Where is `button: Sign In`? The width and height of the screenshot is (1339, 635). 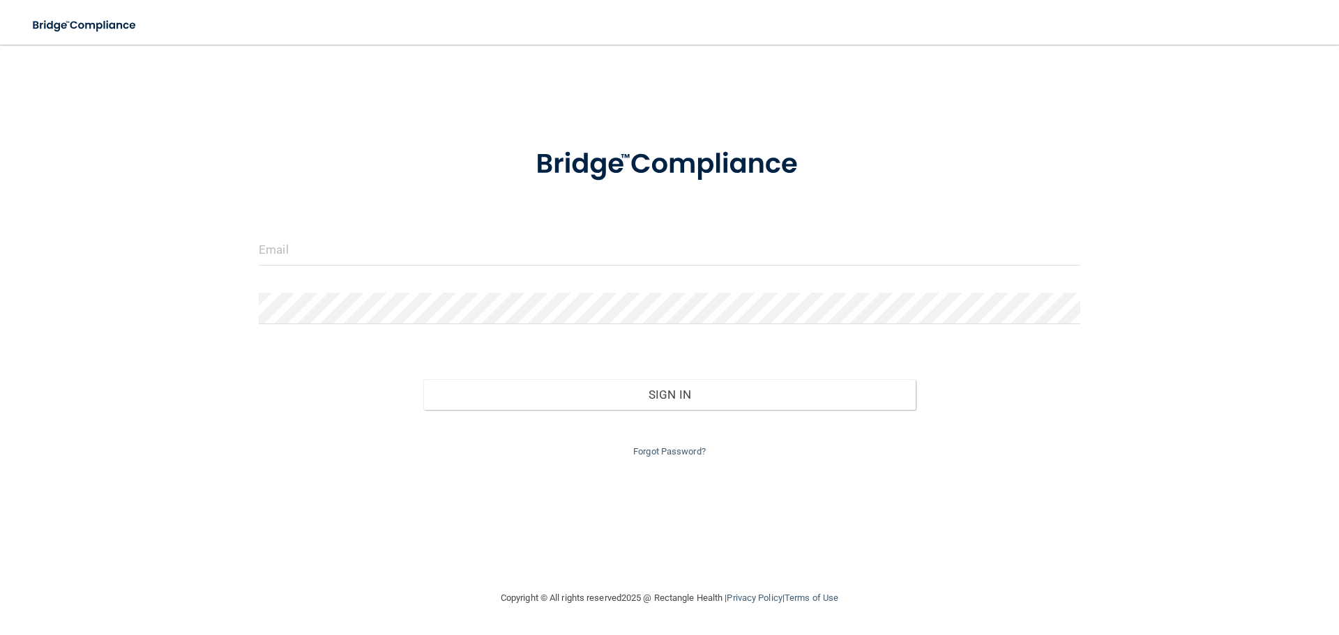
button: Sign In is located at coordinates (669, 395).